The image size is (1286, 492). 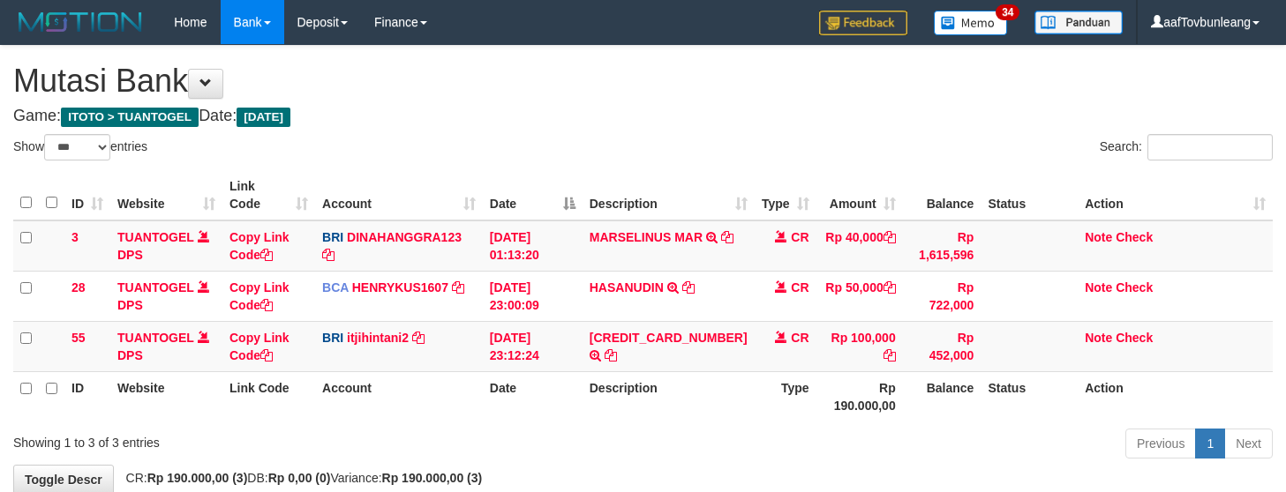 What do you see at coordinates (863, 23) in the screenshot?
I see `img: Feedback.jpg` at bounding box center [863, 23].